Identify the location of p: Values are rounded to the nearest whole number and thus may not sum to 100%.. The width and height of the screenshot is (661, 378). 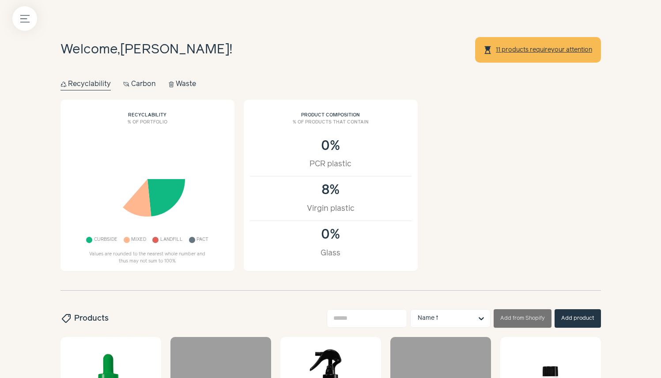
(147, 258).